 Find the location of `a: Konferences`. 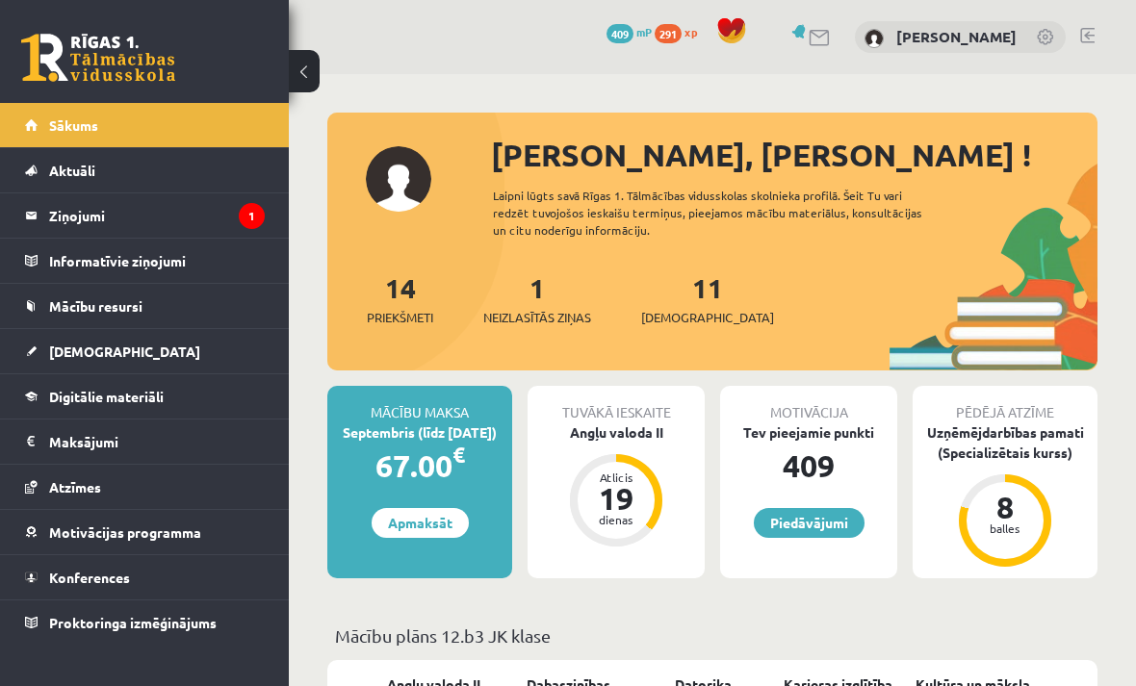

a: Konferences is located at coordinates (144, 578).